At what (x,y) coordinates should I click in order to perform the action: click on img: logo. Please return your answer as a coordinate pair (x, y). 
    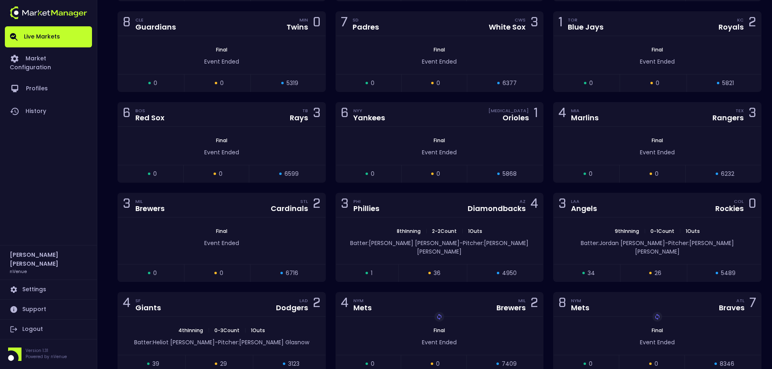
    Looking at the image, I should click on (48, 13).